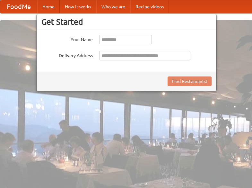 Image resolution: width=252 pixels, height=188 pixels. Describe the element at coordinates (127, 22) in the screenshot. I see `h3: Get Started` at that location.